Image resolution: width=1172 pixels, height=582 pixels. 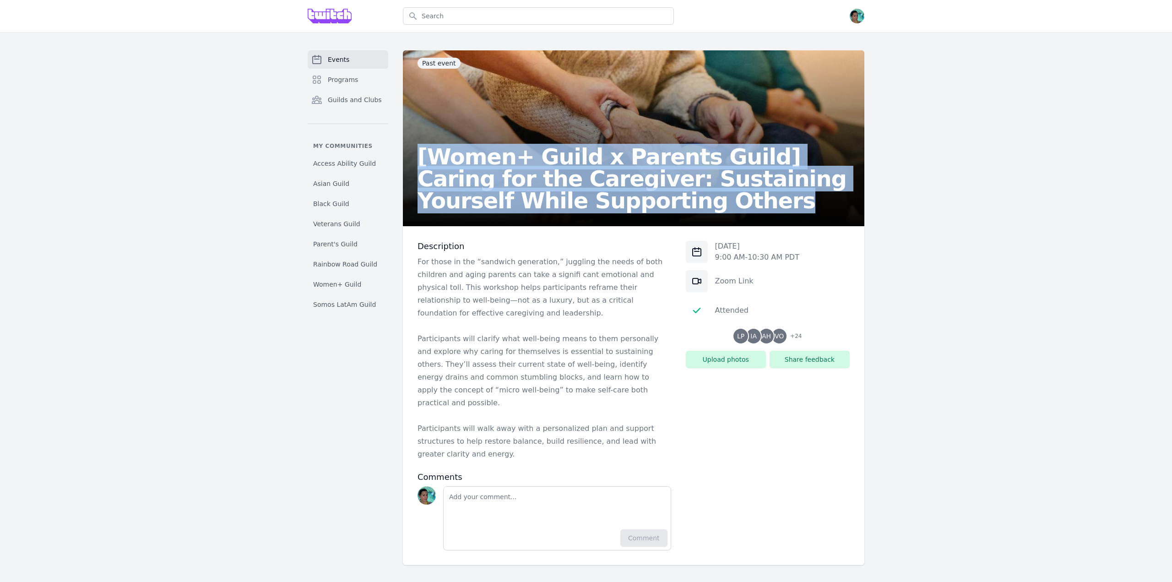 I want to click on span: Asian Guild, so click(x=331, y=184).